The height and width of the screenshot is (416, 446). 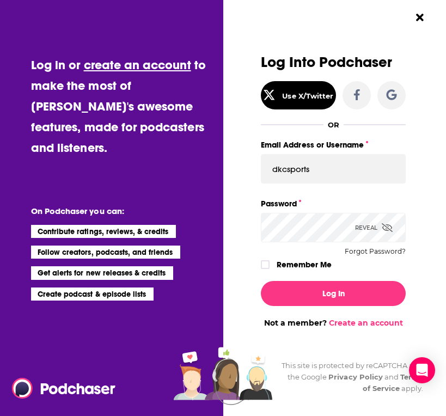 I want to click on button: Close Button, so click(x=420, y=17).